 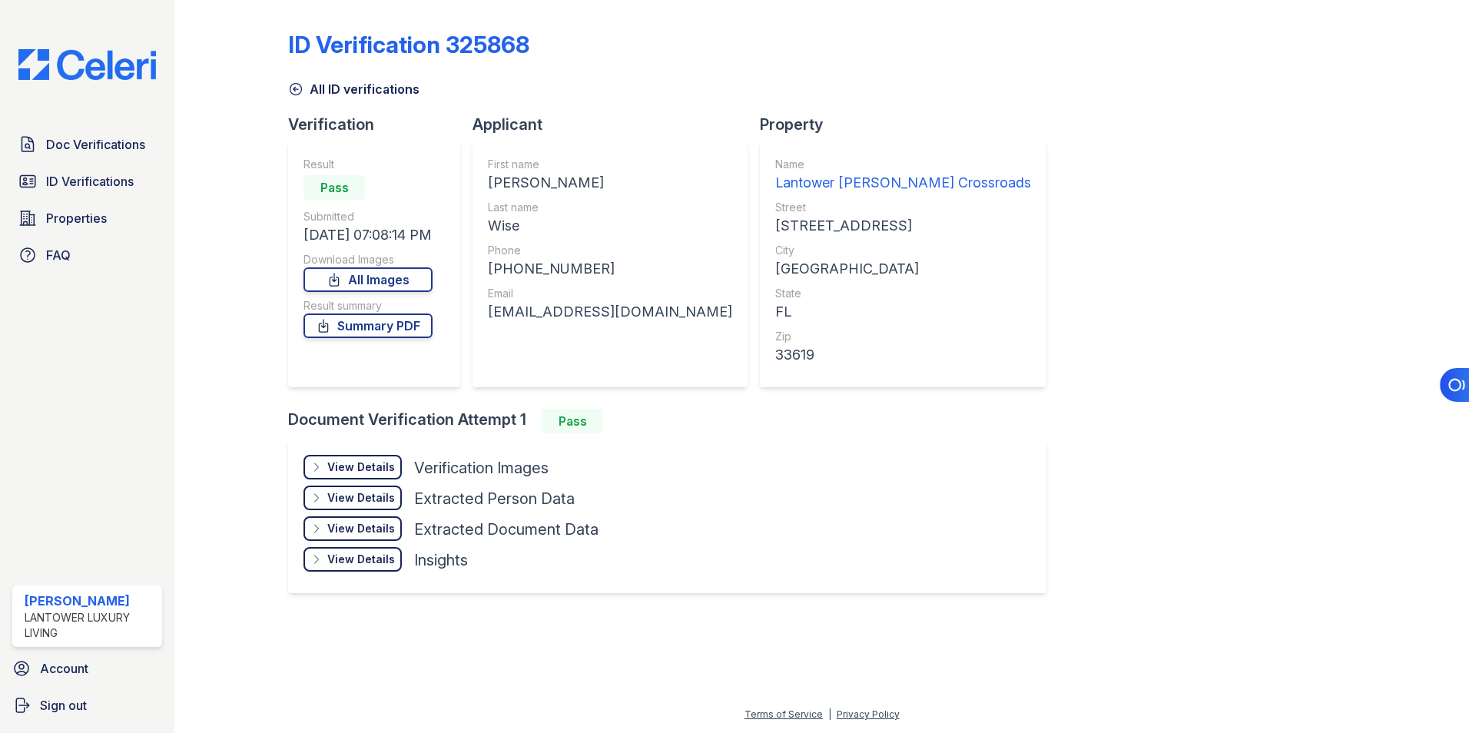 What do you see at coordinates (409, 45) in the screenshot?
I see `div: ID Verification 325868` at bounding box center [409, 45].